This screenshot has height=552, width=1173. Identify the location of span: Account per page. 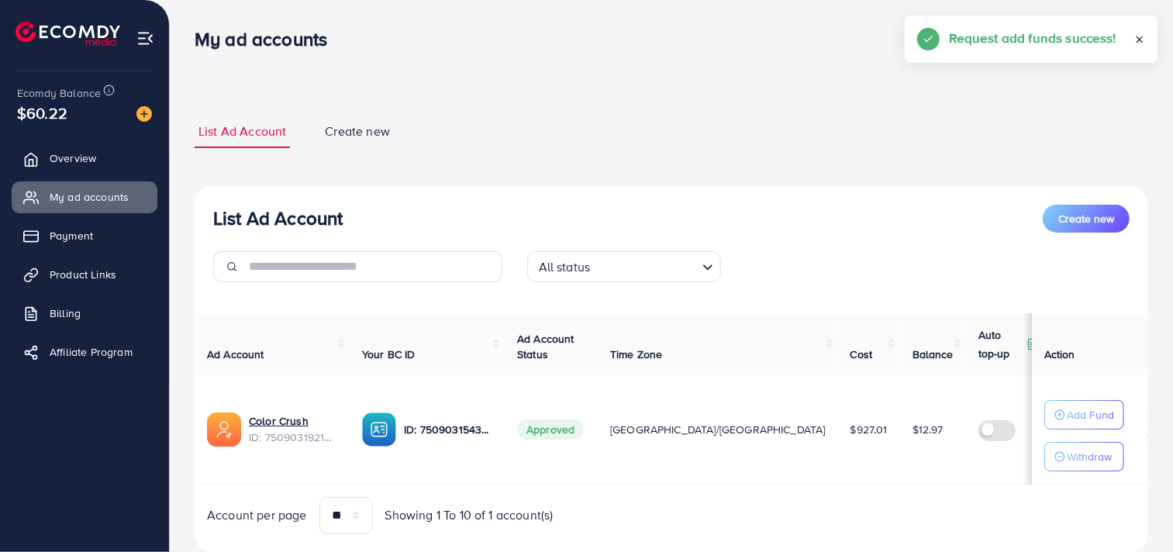
(257, 515).